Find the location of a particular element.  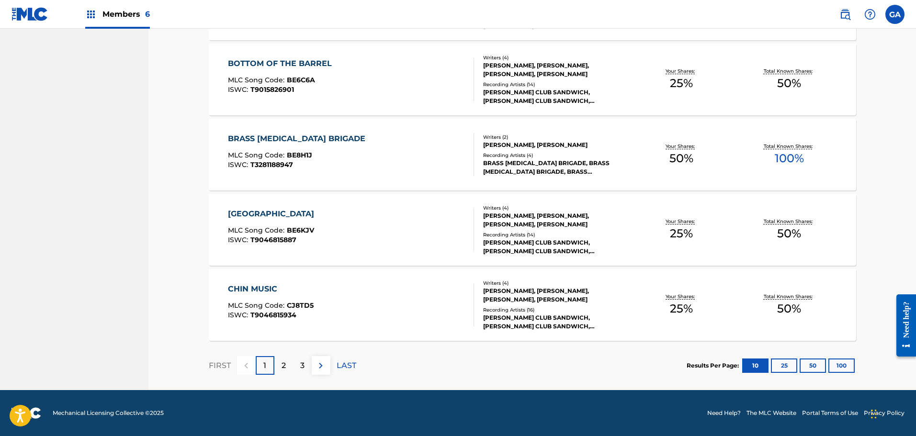

button: 25 is located at coordinates (784, 366).